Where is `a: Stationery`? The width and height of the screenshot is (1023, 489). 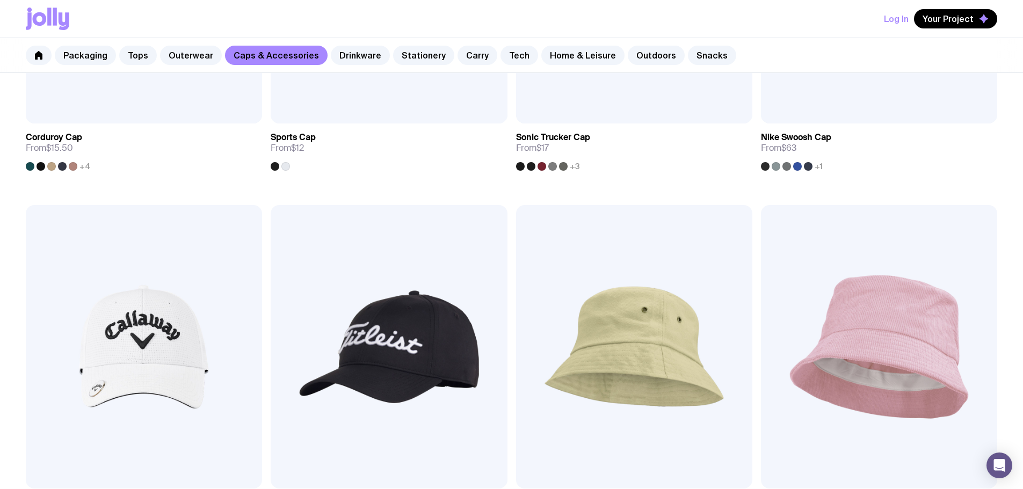
a: Stationery is located at coordinates (424, 55).